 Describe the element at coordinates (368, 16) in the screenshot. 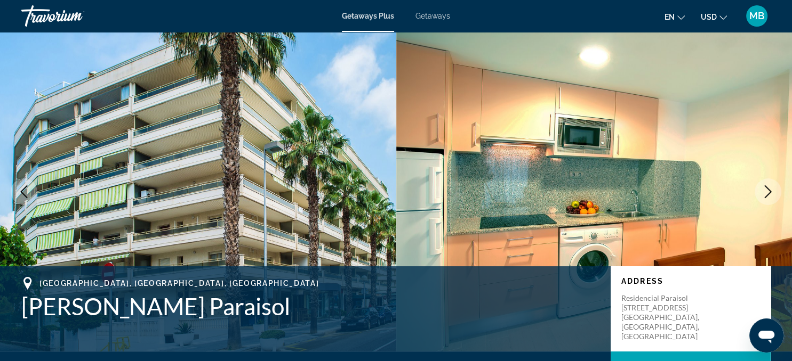

I see `span: Getaways Plus` at that location.